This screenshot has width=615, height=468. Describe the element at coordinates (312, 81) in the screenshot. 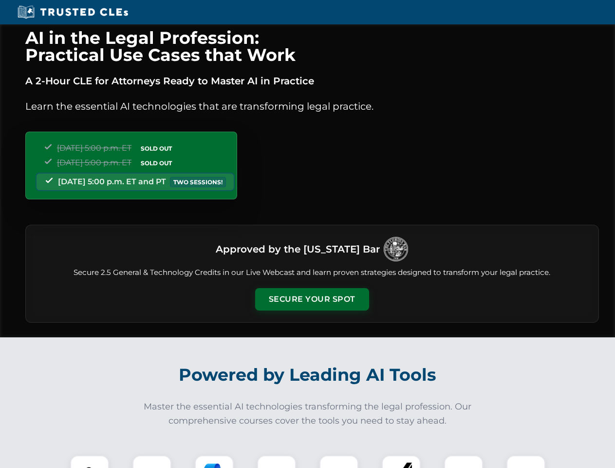

I see `p: A 2-Hour CLE for Attorneys Ready to Master AI in Practice` at that location.